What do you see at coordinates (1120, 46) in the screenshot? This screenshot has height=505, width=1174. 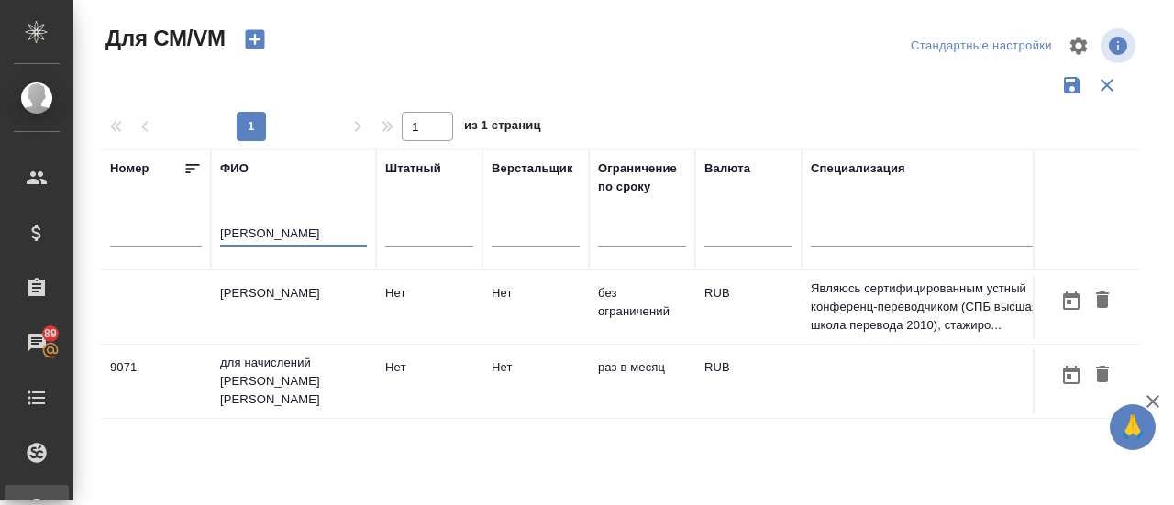 I see `span: Посмотреть информацию` at bounding box center [1120, 46].